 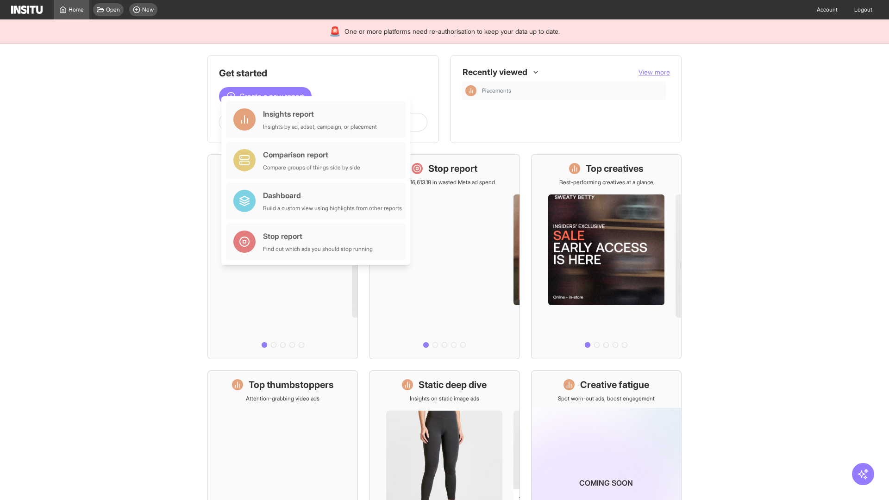 I want to click on a: What's live nowSee all active ads instantly, so click(x=283, y=257).